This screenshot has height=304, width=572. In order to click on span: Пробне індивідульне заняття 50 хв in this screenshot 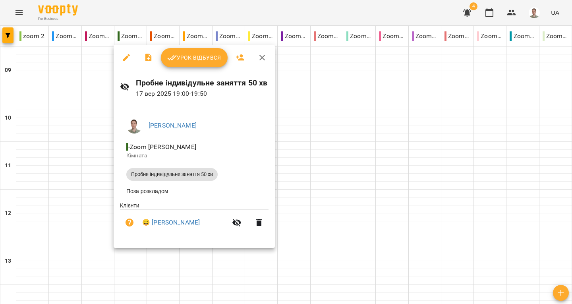, I will do `click(172, 174)`.